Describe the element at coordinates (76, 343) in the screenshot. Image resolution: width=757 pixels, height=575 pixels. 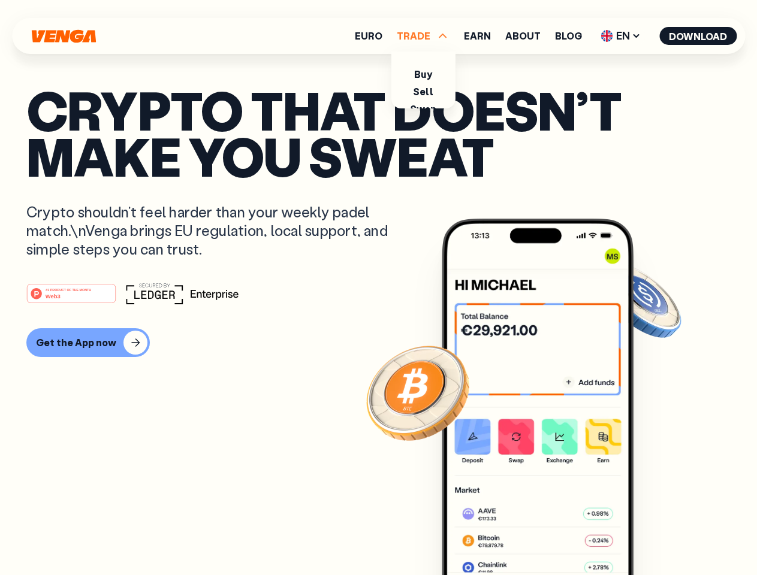
I see `div: Get the App now` at that location.